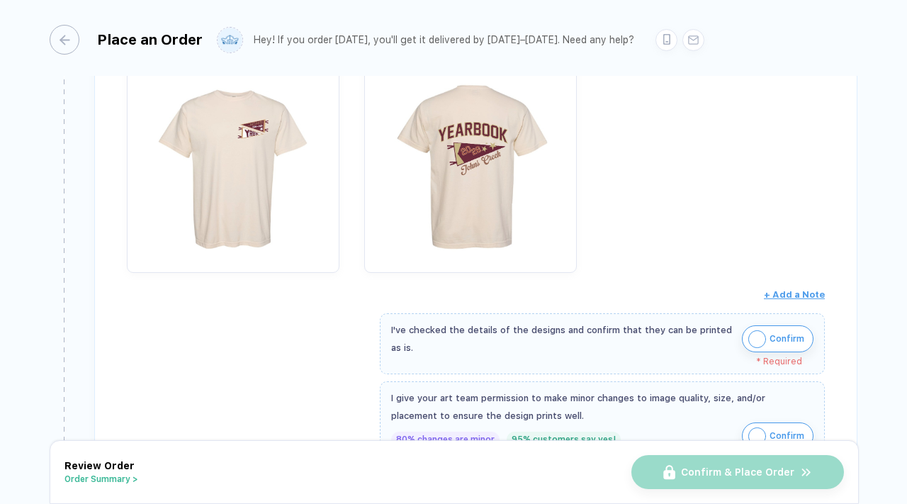 This screenshot has width=907, height=504. Describe the element at coordinates (445, 439) in the screenshot. I see `div: 80% changes are minor` at that location.